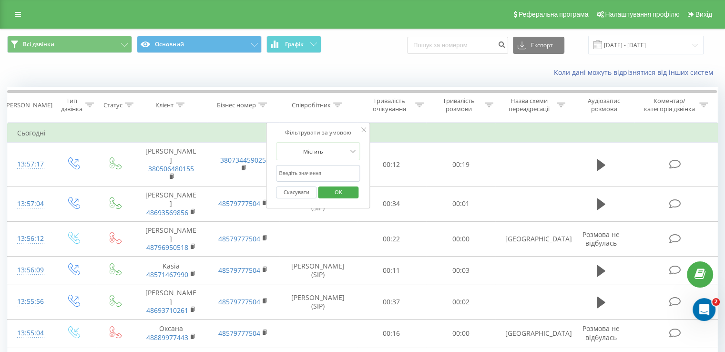  Describe the element at coordinates (460, 302) in the screenshot. I see `td: 00:02` at that location.